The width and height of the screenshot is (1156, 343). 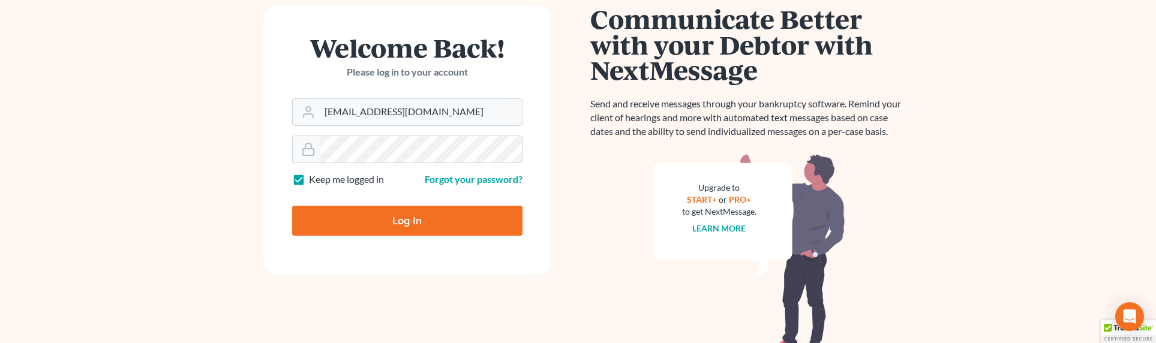 What do you see at coordinates (749, 44) in the screenshot?
I see `h1: Communicate Better with your Debtor with NextMessage` at bounding box center [749, 44].